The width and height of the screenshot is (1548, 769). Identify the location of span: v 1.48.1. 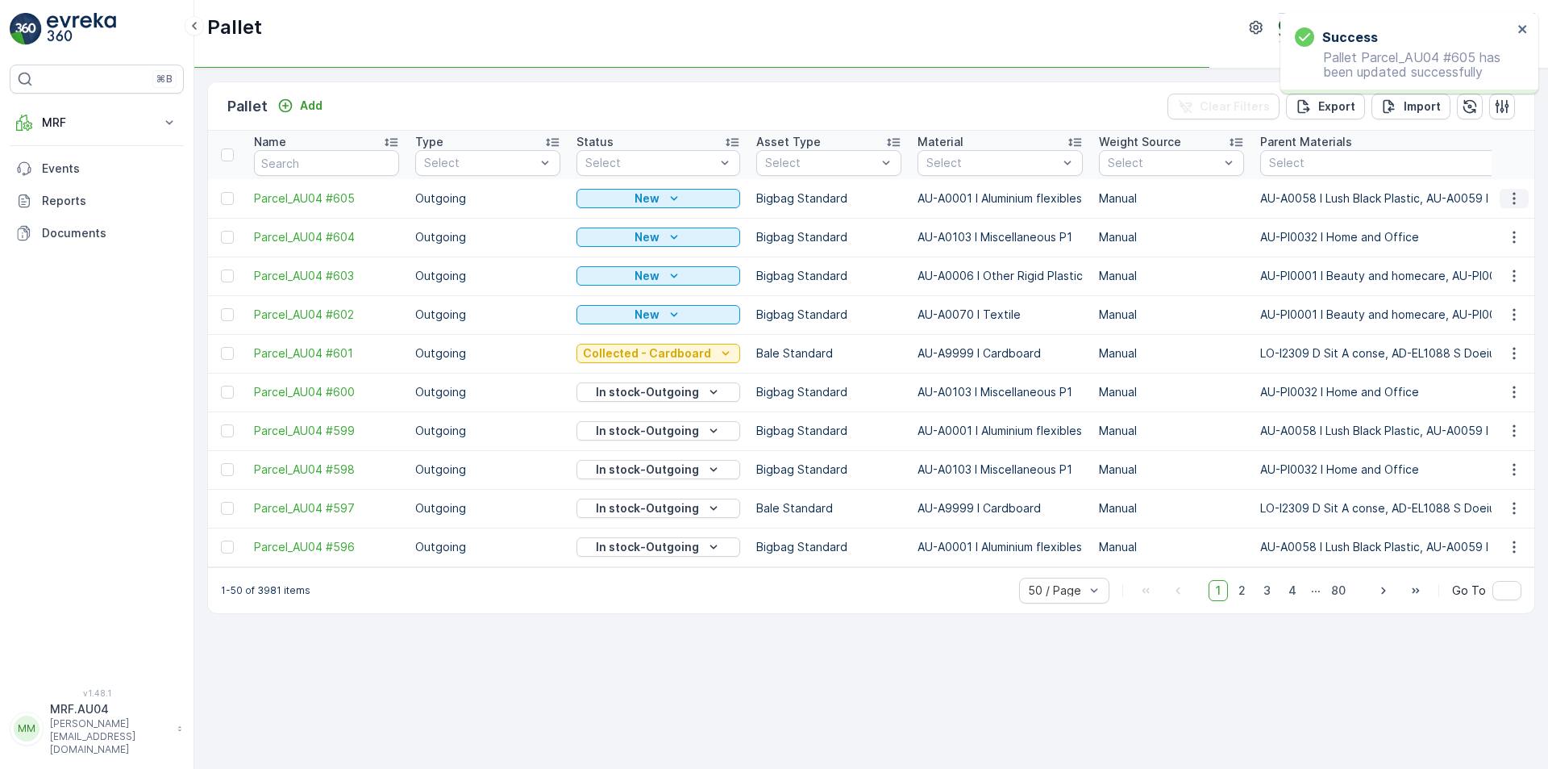
(97, 693).